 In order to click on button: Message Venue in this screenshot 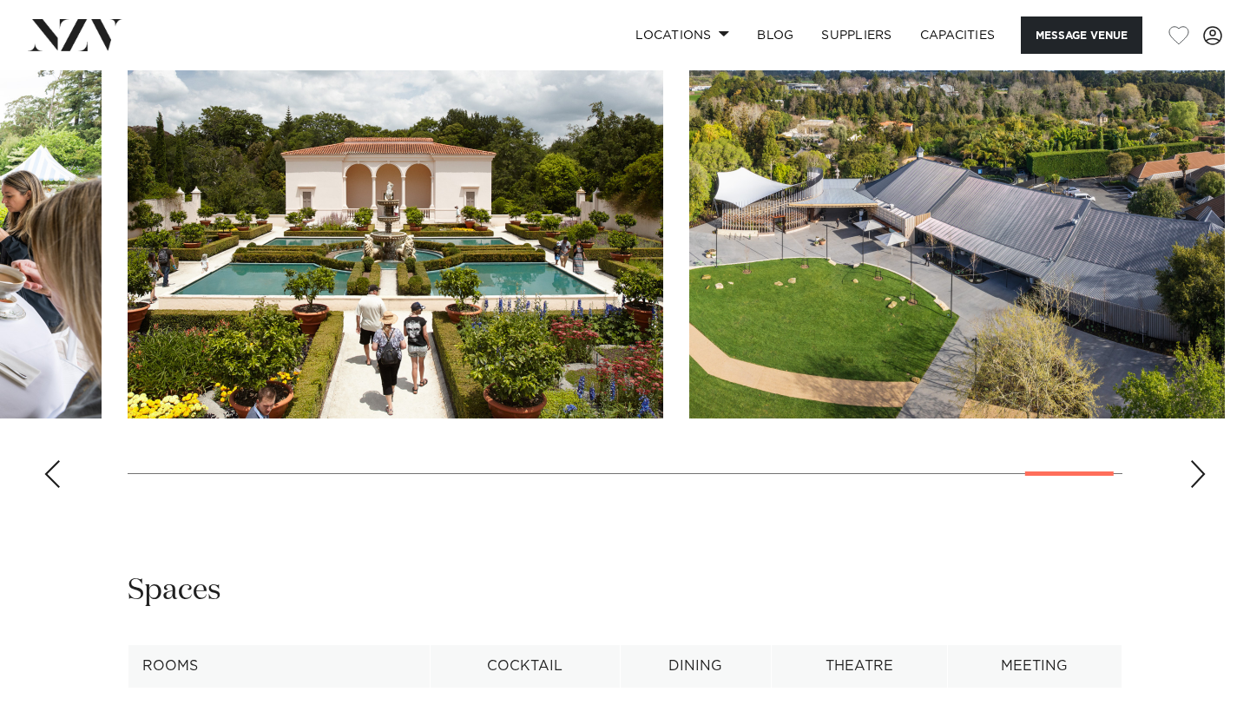, I will do `click(1082, 35)`.